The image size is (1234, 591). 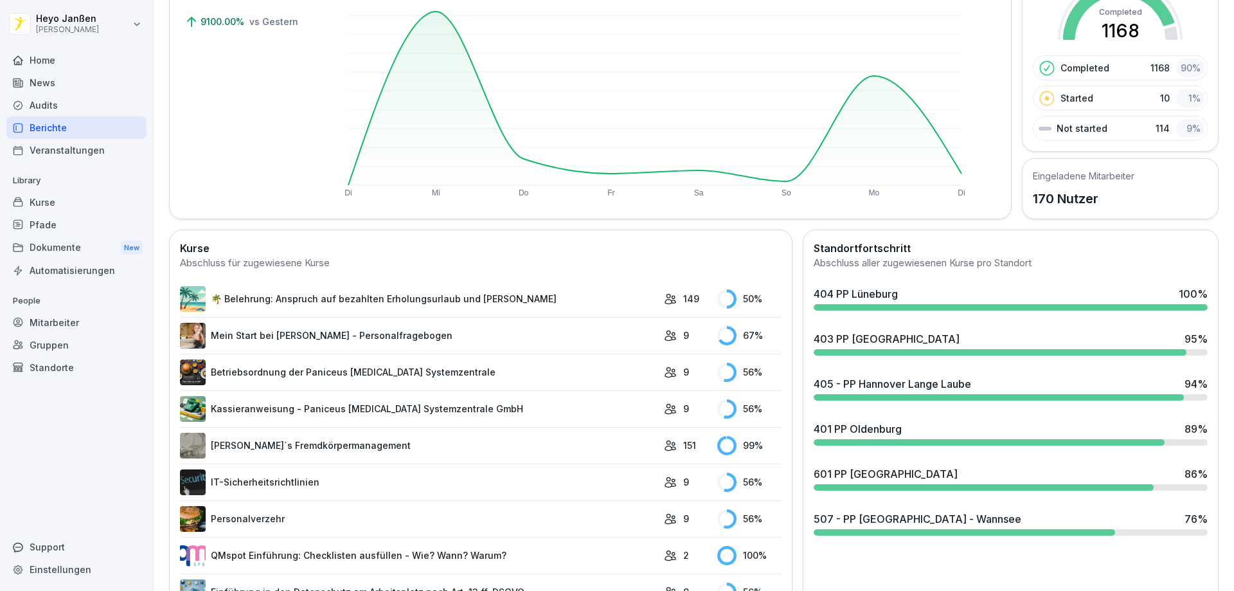 I want to click on p: 151, so click(x=689, y=445).